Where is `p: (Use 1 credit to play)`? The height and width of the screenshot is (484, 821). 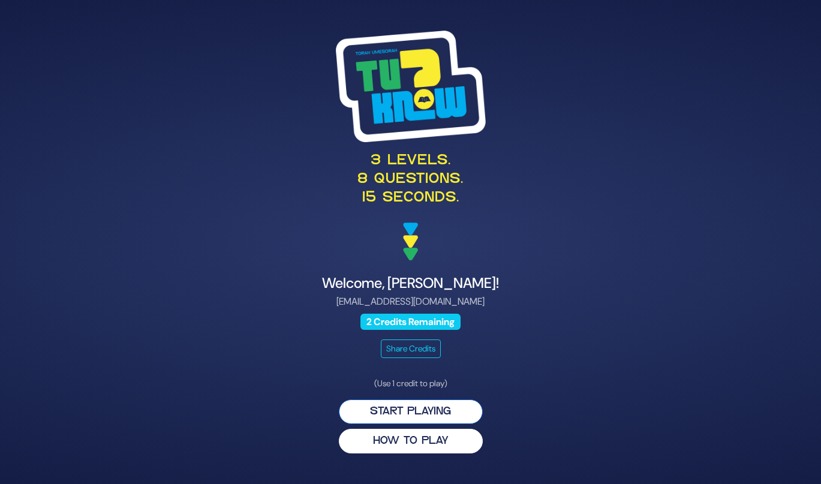 p: (Use 1 credit to play) is located at coordinates (411, 383).